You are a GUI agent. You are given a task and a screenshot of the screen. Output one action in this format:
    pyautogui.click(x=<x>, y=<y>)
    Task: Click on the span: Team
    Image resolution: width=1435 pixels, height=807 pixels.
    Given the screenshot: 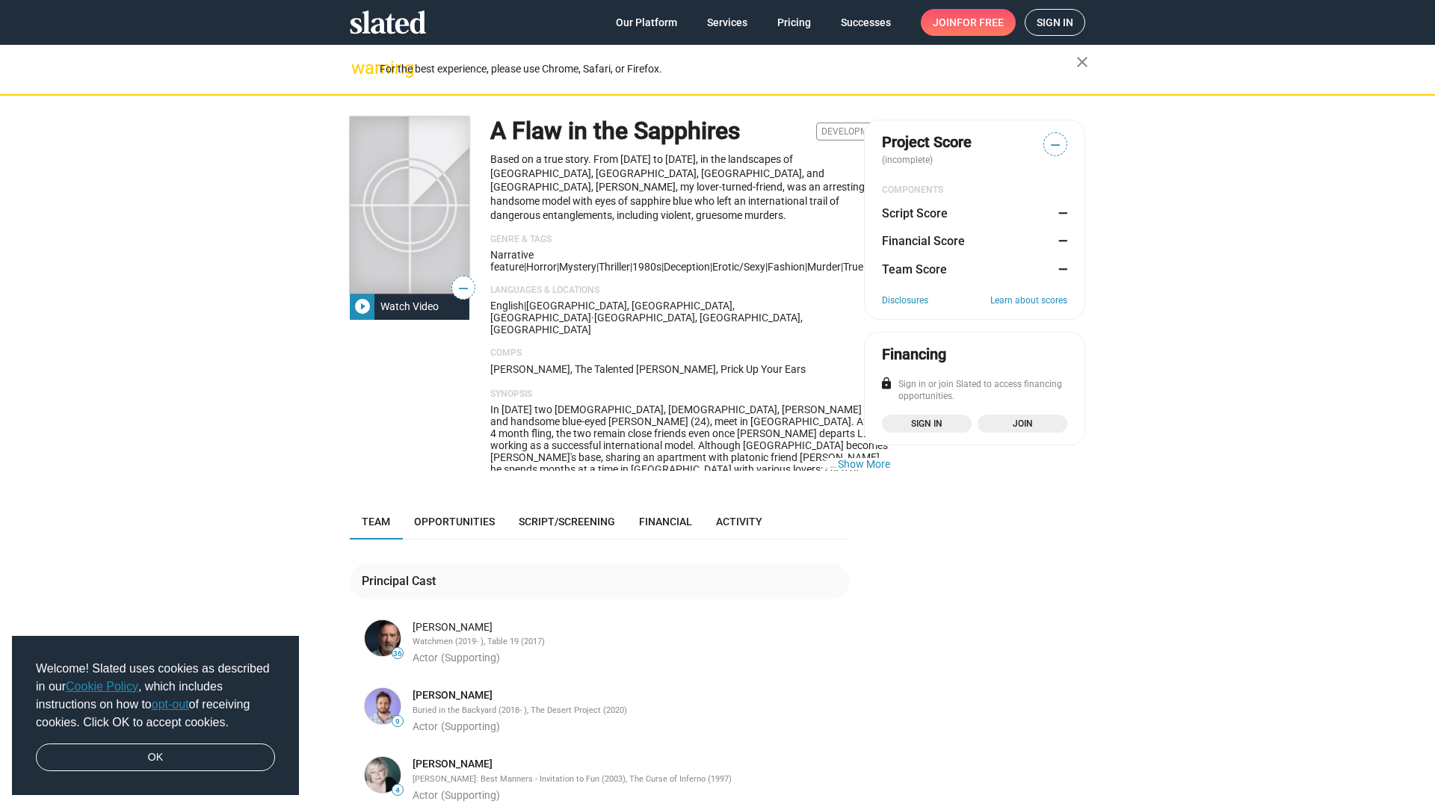 What is the action you would take?
    pyautogui.click(x=376, y=522)
    